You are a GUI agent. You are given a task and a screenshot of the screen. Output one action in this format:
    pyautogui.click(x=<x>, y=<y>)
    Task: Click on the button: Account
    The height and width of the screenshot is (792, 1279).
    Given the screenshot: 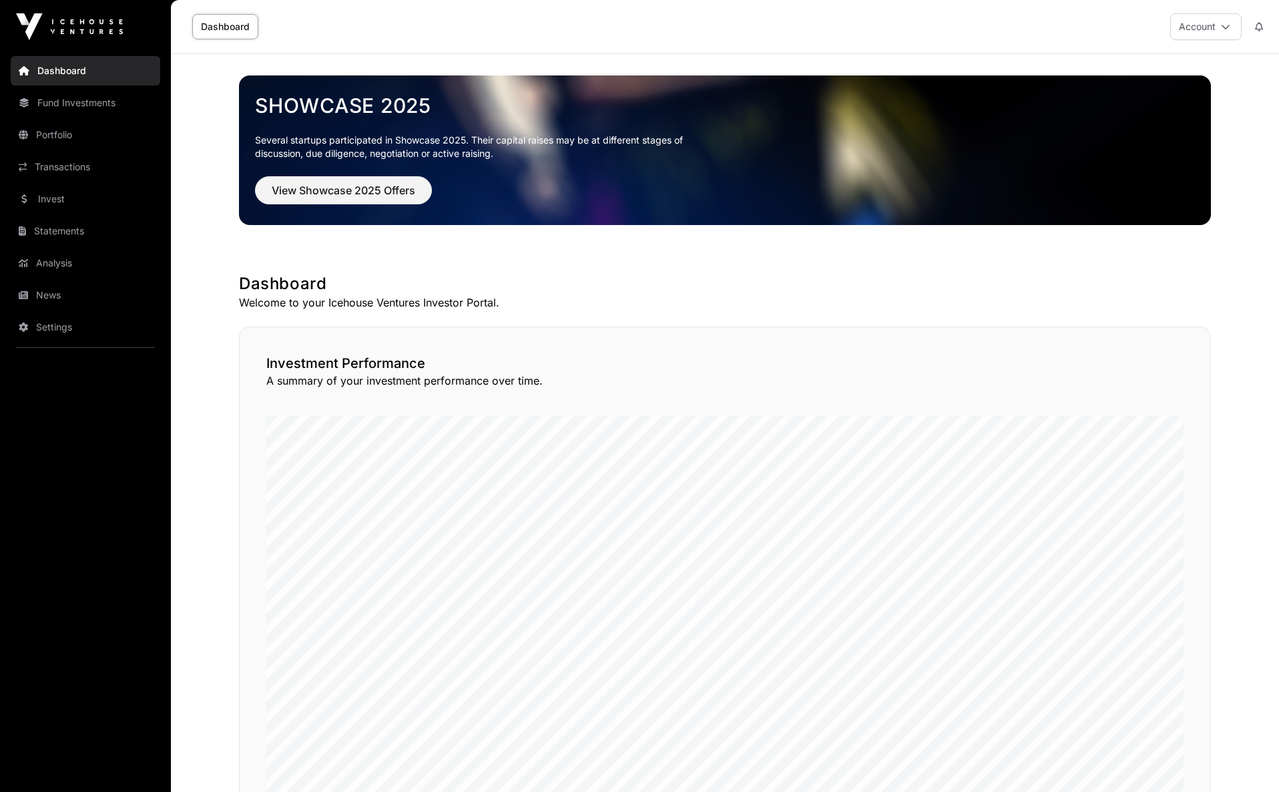 What is the action you would take?
    pyautogui.click(x=1205, y=27)
    